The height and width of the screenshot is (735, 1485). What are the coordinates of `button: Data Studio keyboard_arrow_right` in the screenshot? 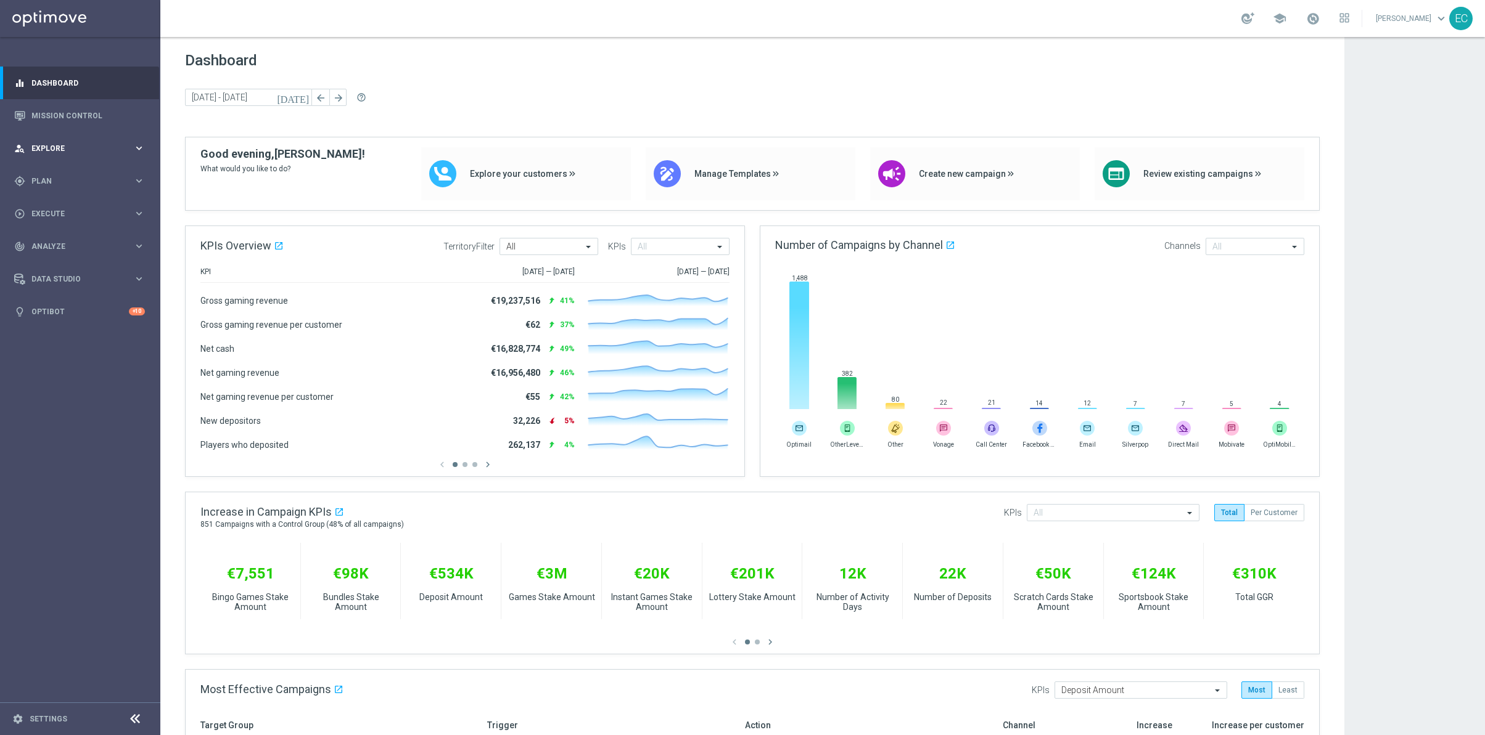 It's located at (80, 279).